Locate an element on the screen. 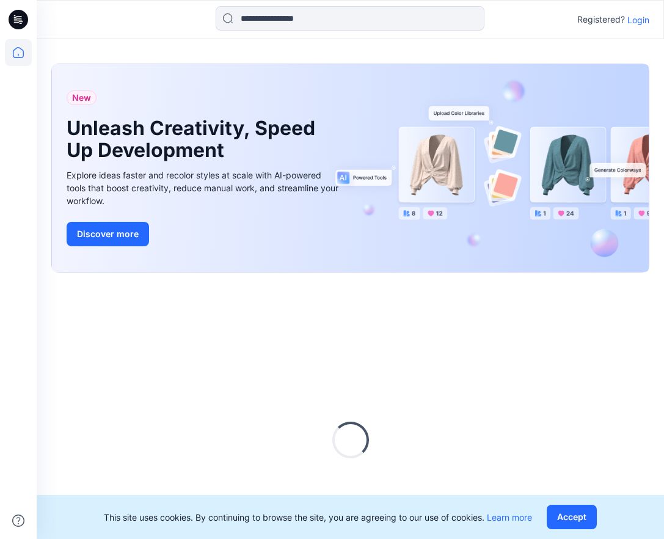 The width and height of the screenshot is (664, 539). a: Learn more is located at coordinates (510, 517).